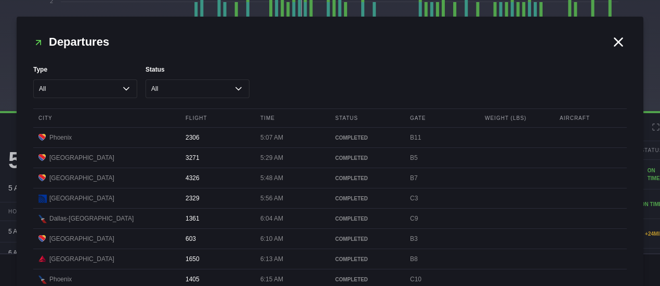  I want to click on span: 5:07 AM, so click(272, 138).